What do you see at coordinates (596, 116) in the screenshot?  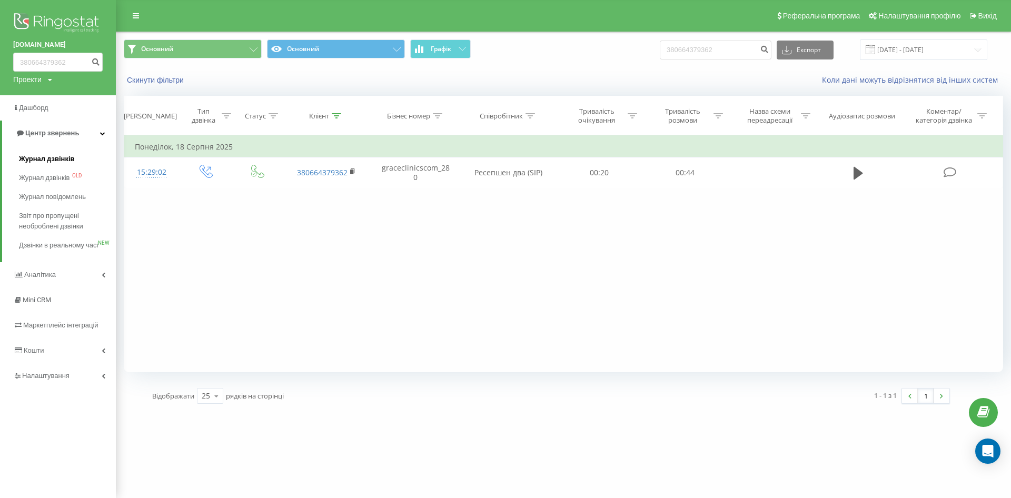 I see `div: Тривалість очікування` at bounding box center [596, 116].